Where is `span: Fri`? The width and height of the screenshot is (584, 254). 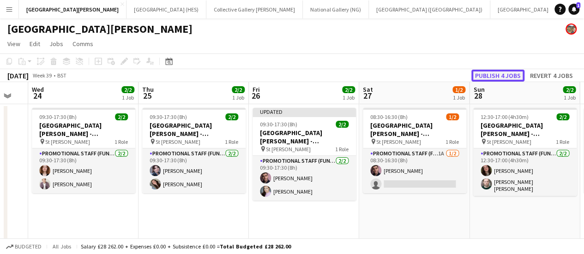 span: Fri is located at coordinates (256, 90).